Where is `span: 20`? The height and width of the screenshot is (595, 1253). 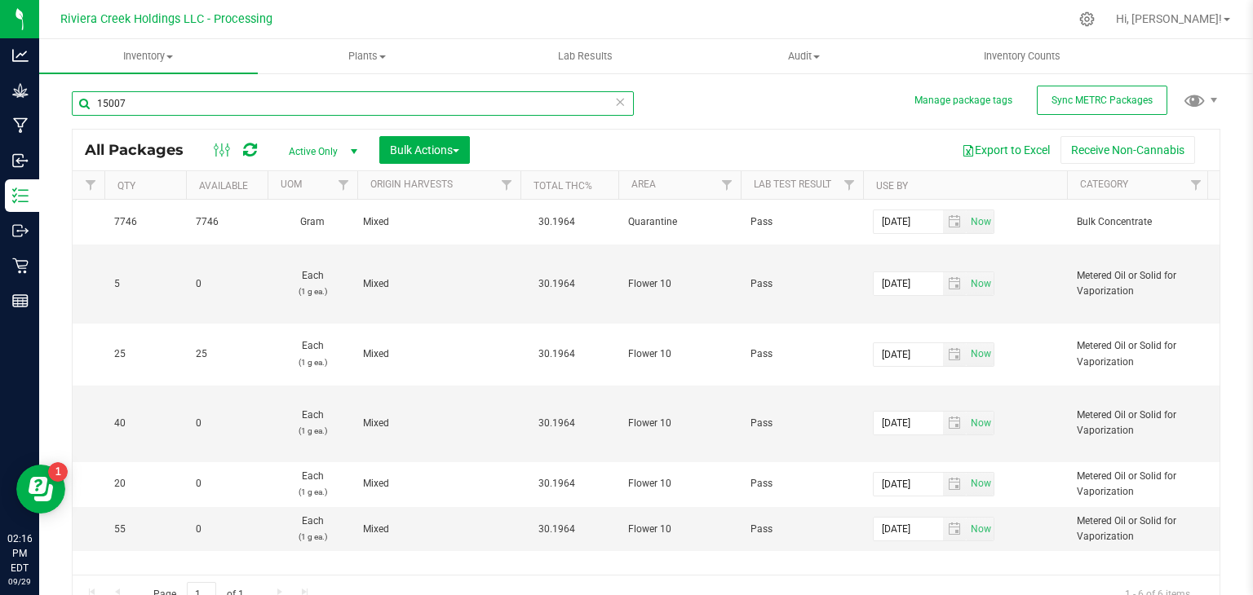 span: 20 is located at coordinates (145, 484).